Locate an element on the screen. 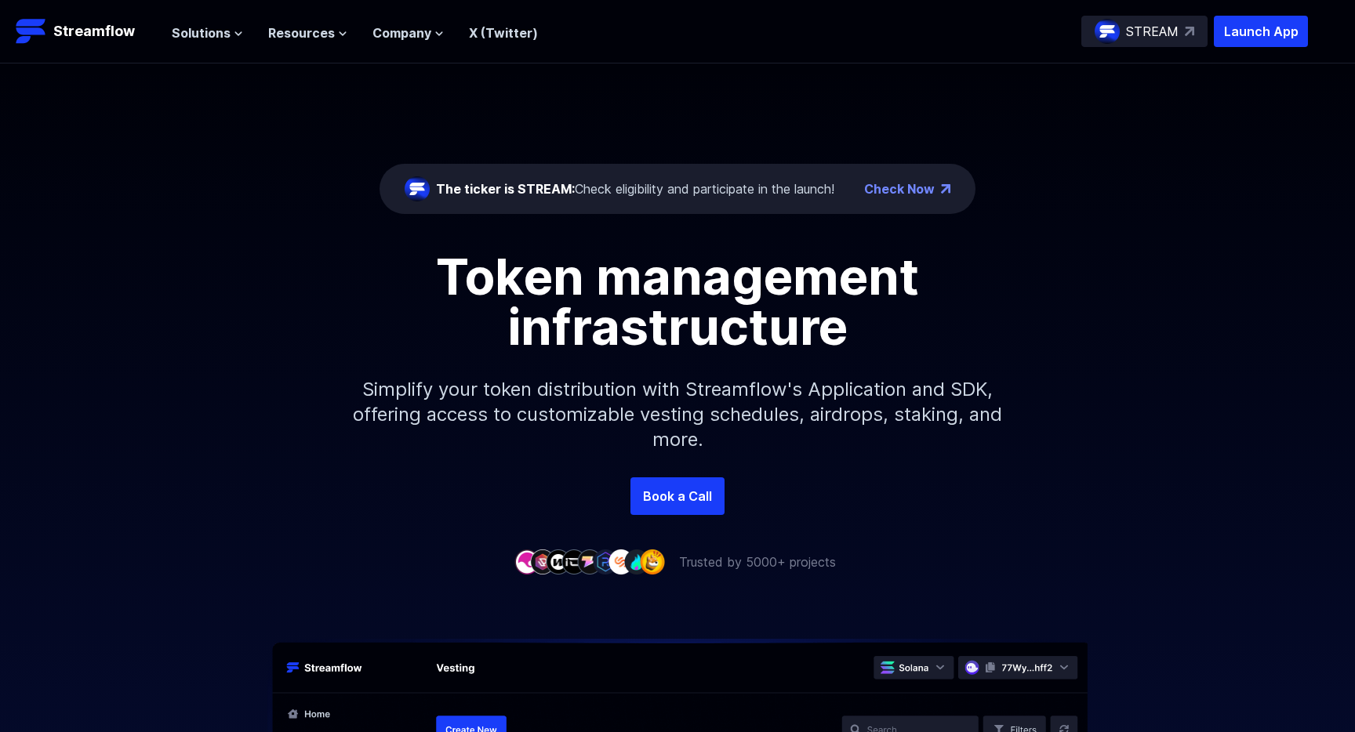 The image size is (1355, 732). span: Solutions is located at coordinates (201, 33).